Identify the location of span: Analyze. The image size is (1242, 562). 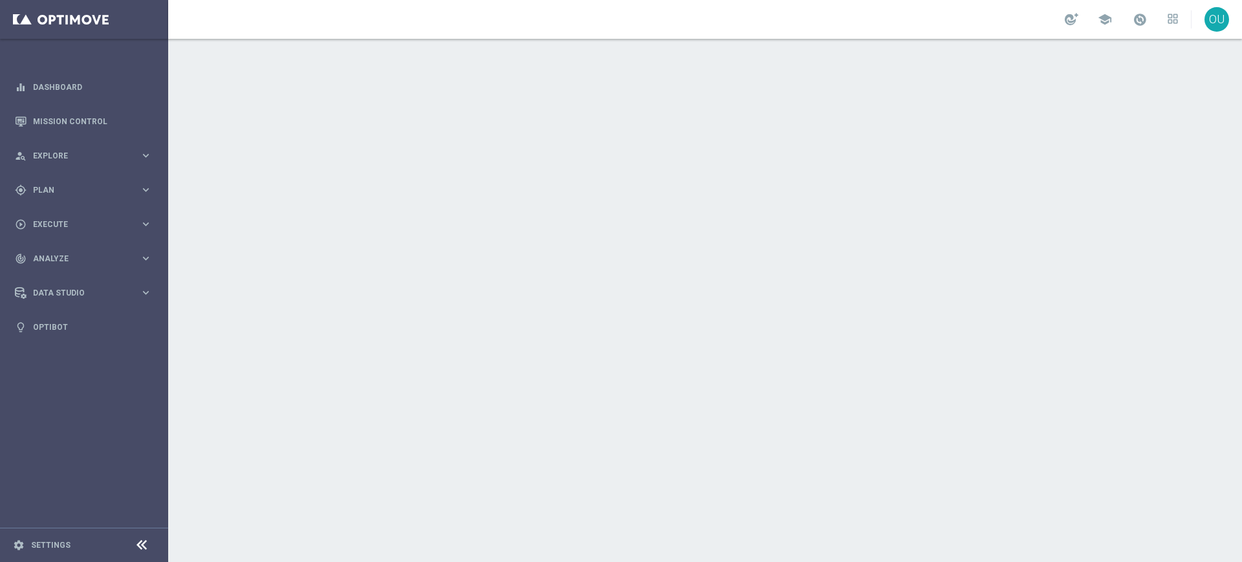
(86, 259).